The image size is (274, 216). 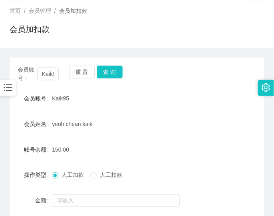 What do you see at coordinates (38, 149) in the screenshot?
I see `label: 账号余额` at bounding box center [38, 149].